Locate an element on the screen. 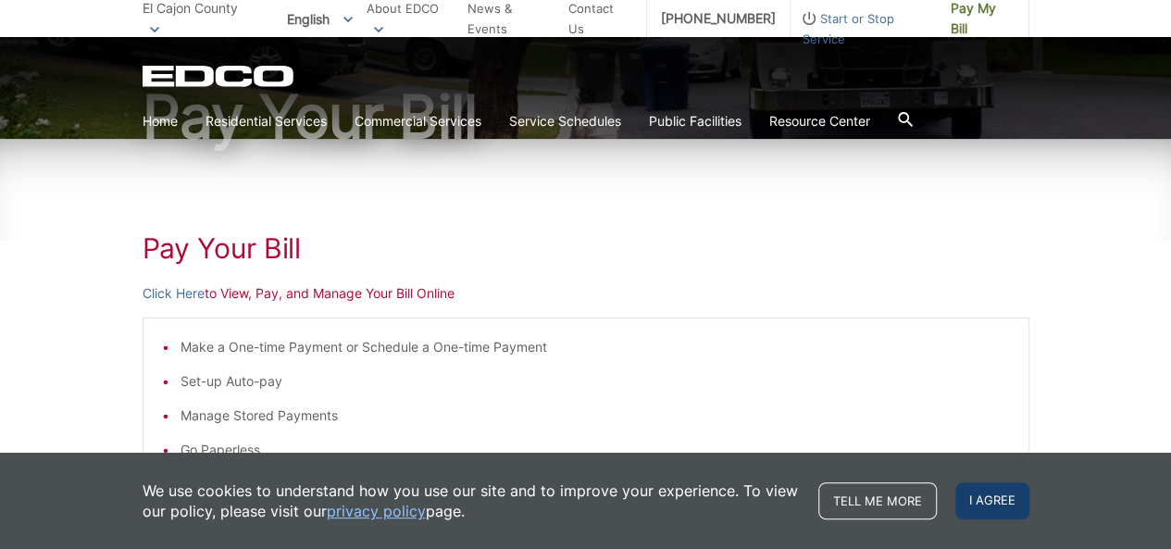 Image resolution: width=1171 pixels, height=549 pixels. a: Tell me more is located at coordinates (878, 501).